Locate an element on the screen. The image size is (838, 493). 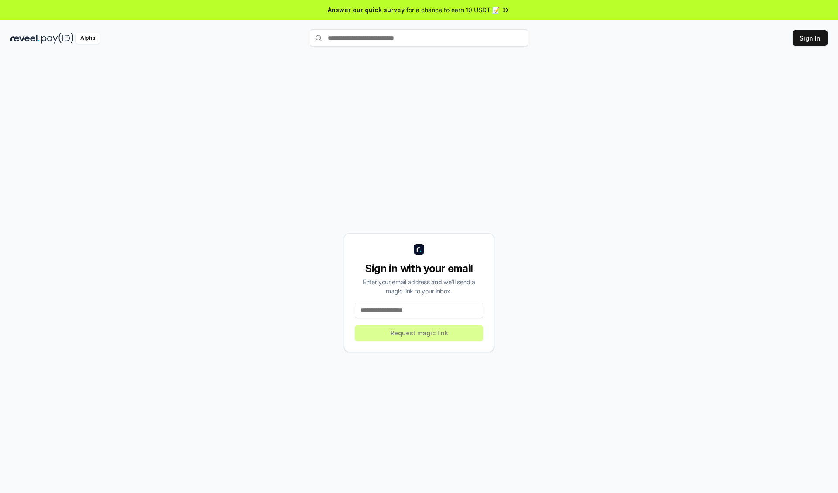
div: Alpha is located at coordinates (88, 38).